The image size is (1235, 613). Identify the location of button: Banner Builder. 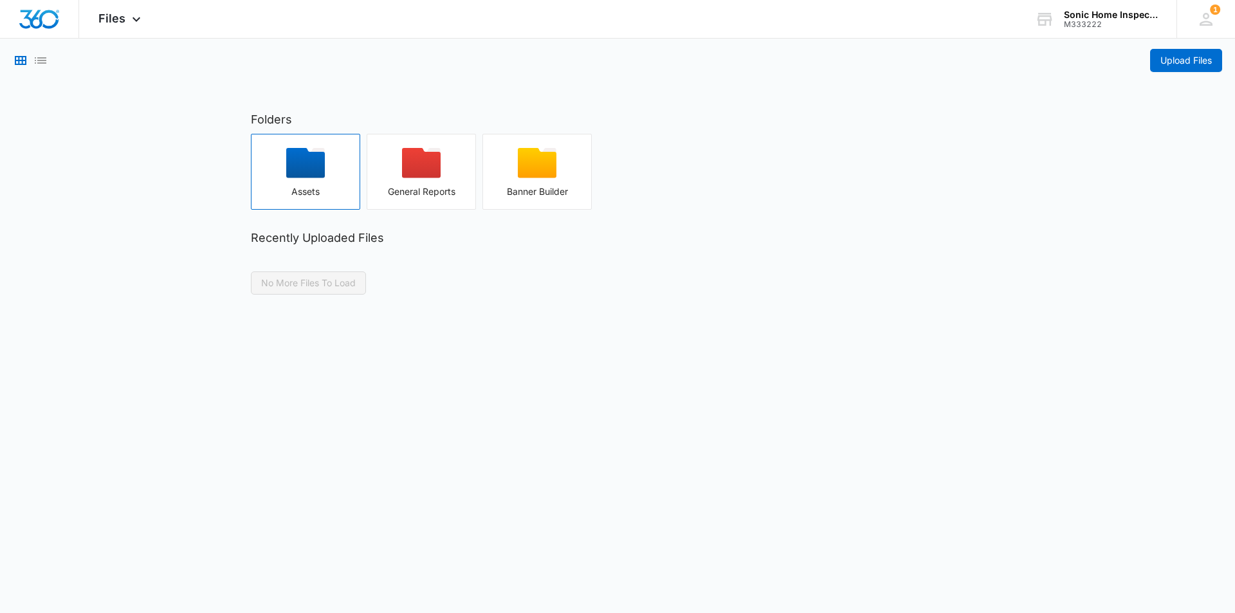
(537, 172).